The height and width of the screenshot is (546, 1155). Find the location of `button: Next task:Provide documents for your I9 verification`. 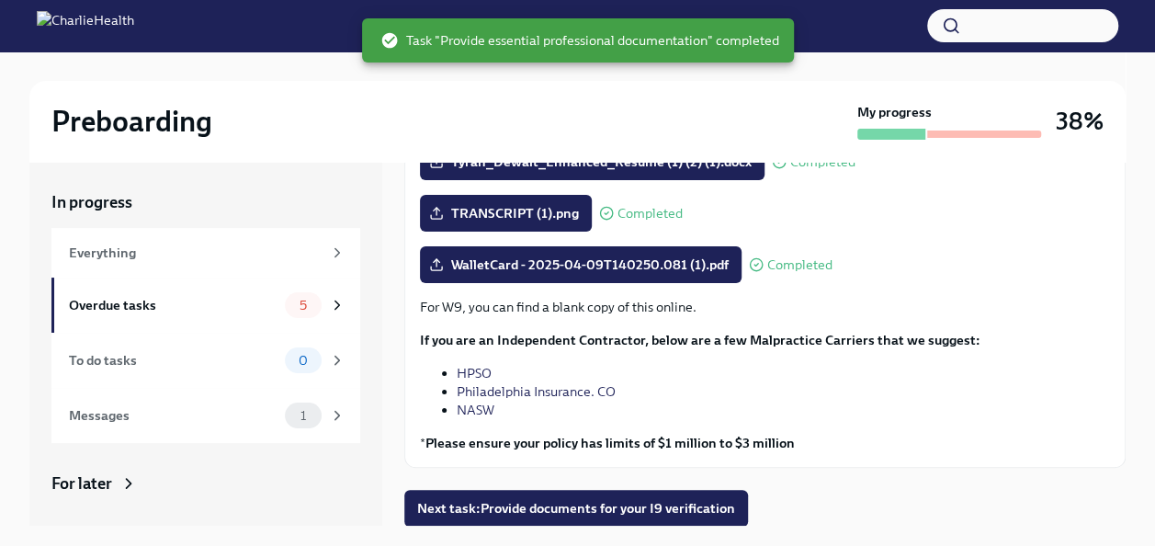

button: Next task:Provide documents for your I9 verification is located at coordinates (576, 508).